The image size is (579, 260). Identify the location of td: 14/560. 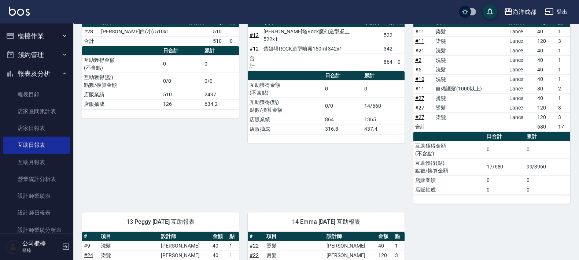
(383, 106).